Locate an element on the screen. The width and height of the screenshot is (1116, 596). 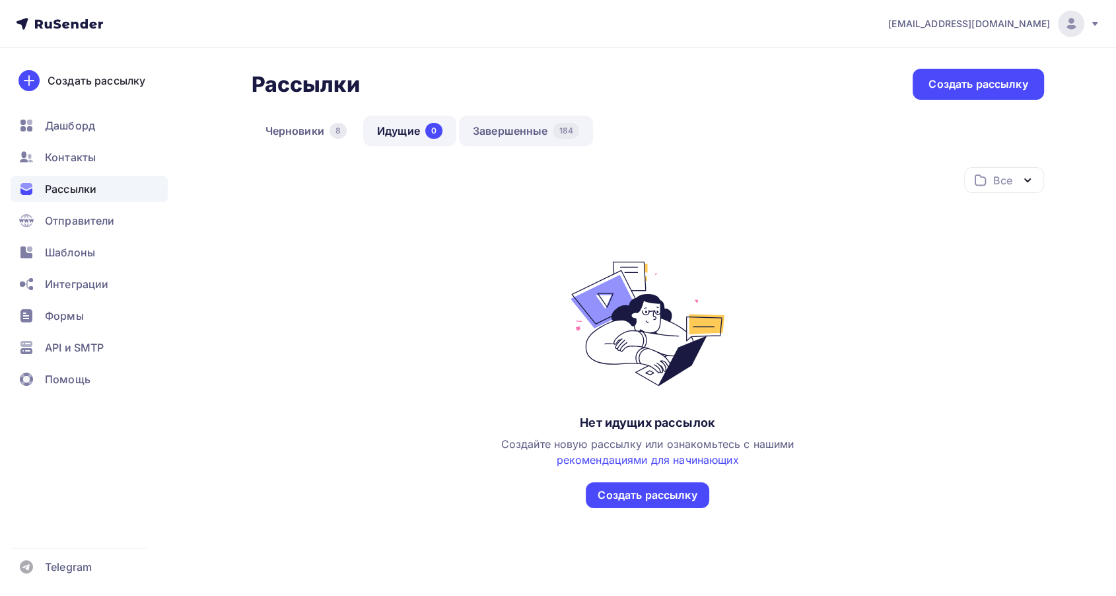
span: Помощь is located at coordinates (67, 379).